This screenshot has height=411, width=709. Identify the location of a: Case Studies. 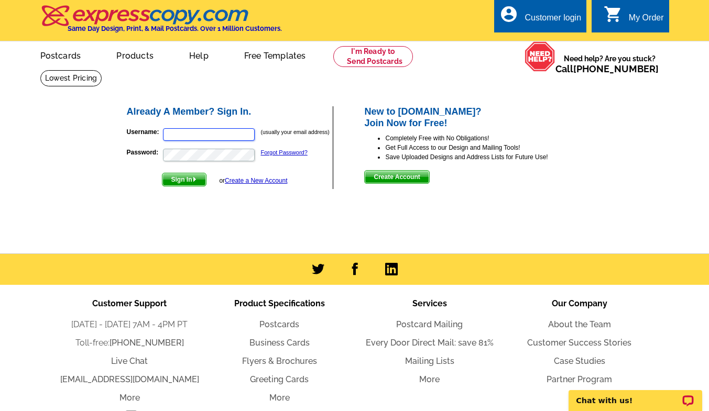
(580, 361).